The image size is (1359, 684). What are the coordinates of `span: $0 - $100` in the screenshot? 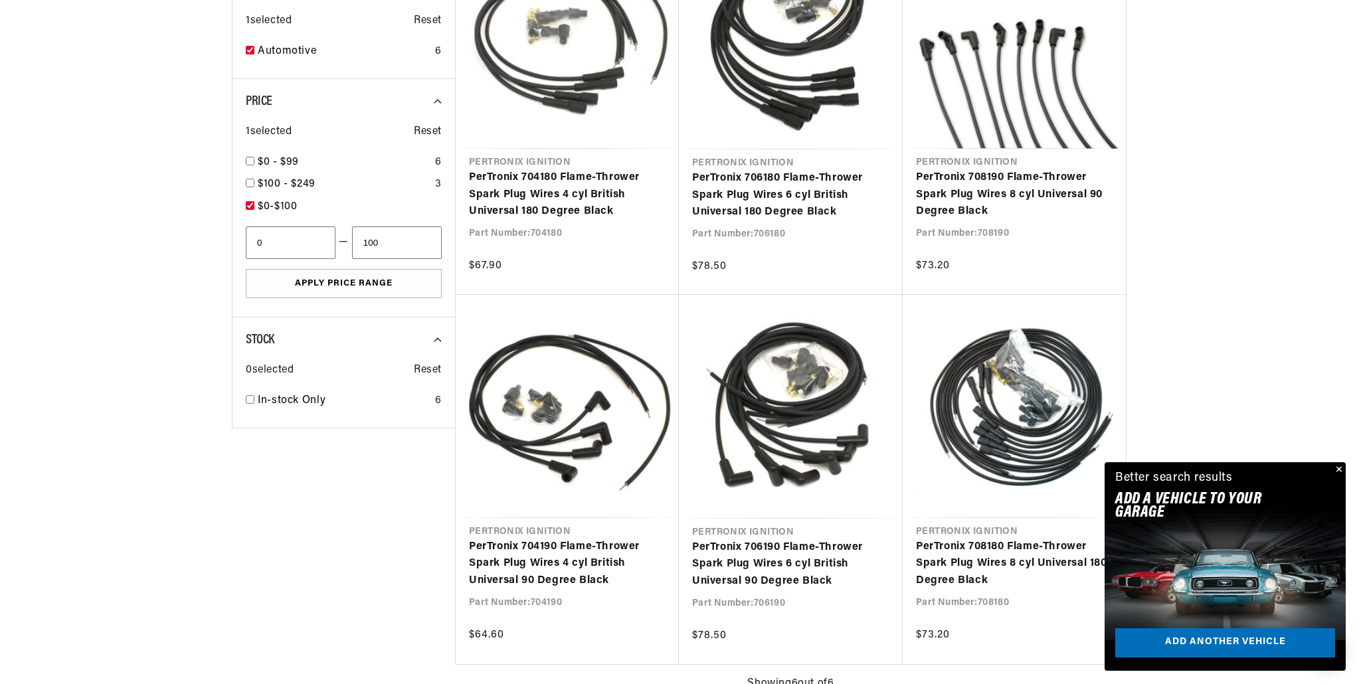 It's located at (277, 207).